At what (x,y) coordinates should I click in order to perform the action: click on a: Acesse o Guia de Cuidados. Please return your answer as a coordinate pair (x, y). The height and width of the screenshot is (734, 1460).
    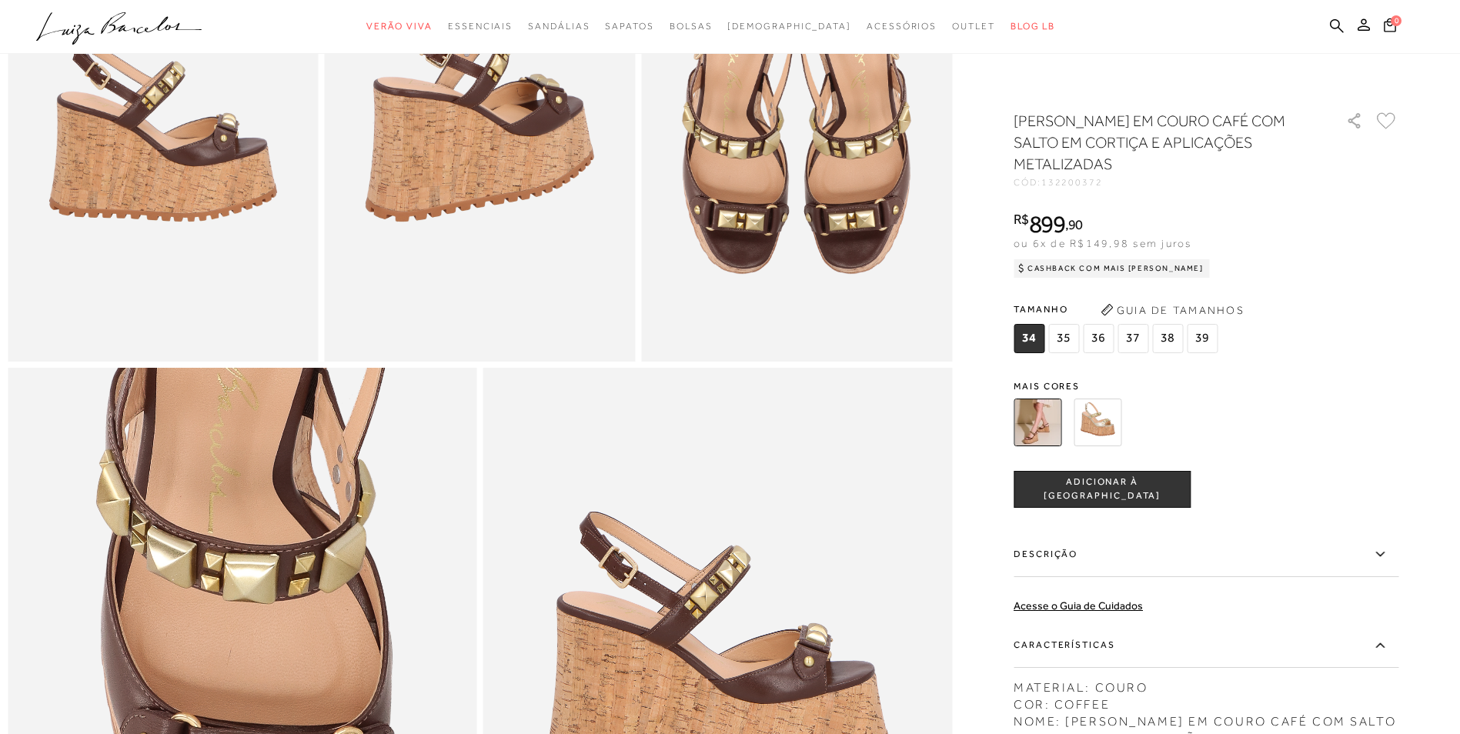
    Looking at the image, I should click on (1078, 606).